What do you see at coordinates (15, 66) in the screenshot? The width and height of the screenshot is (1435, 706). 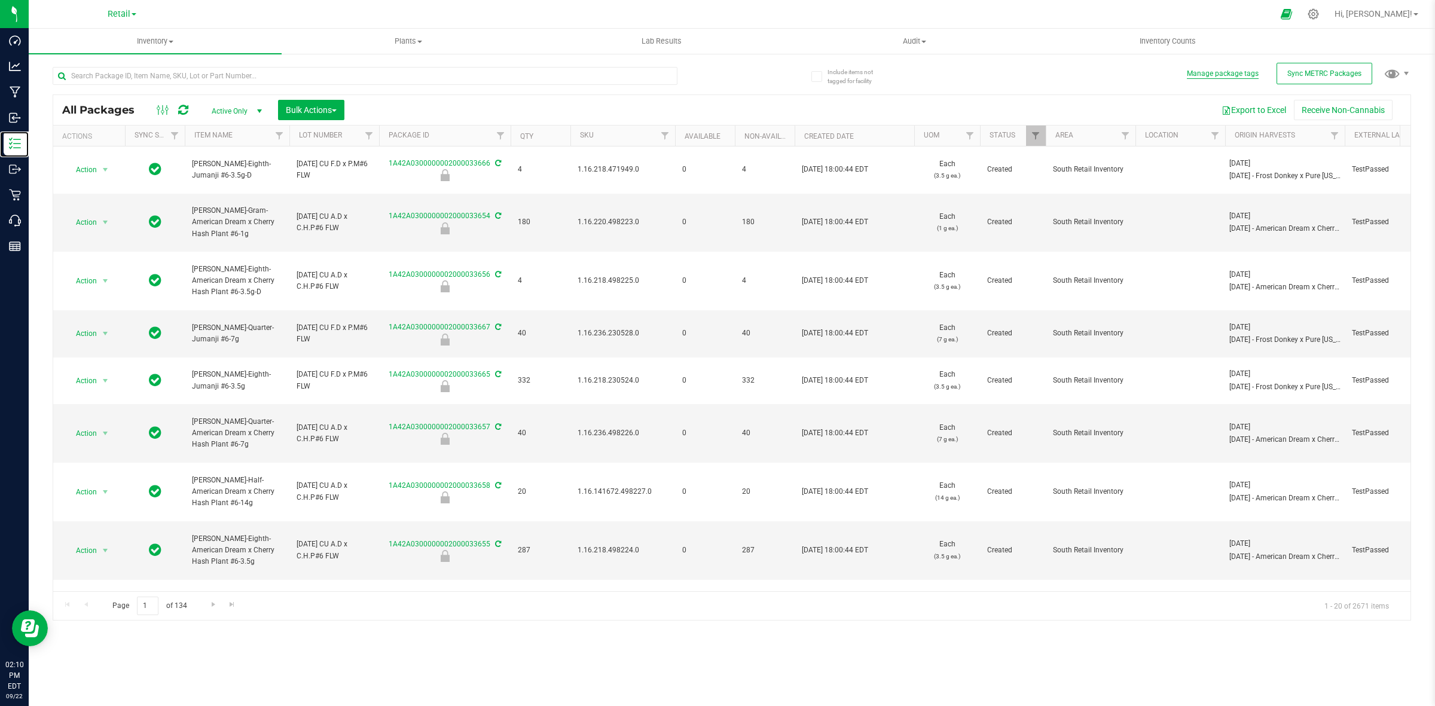 I see `inline-svg: Analytics` at bounding box center [15, 66].